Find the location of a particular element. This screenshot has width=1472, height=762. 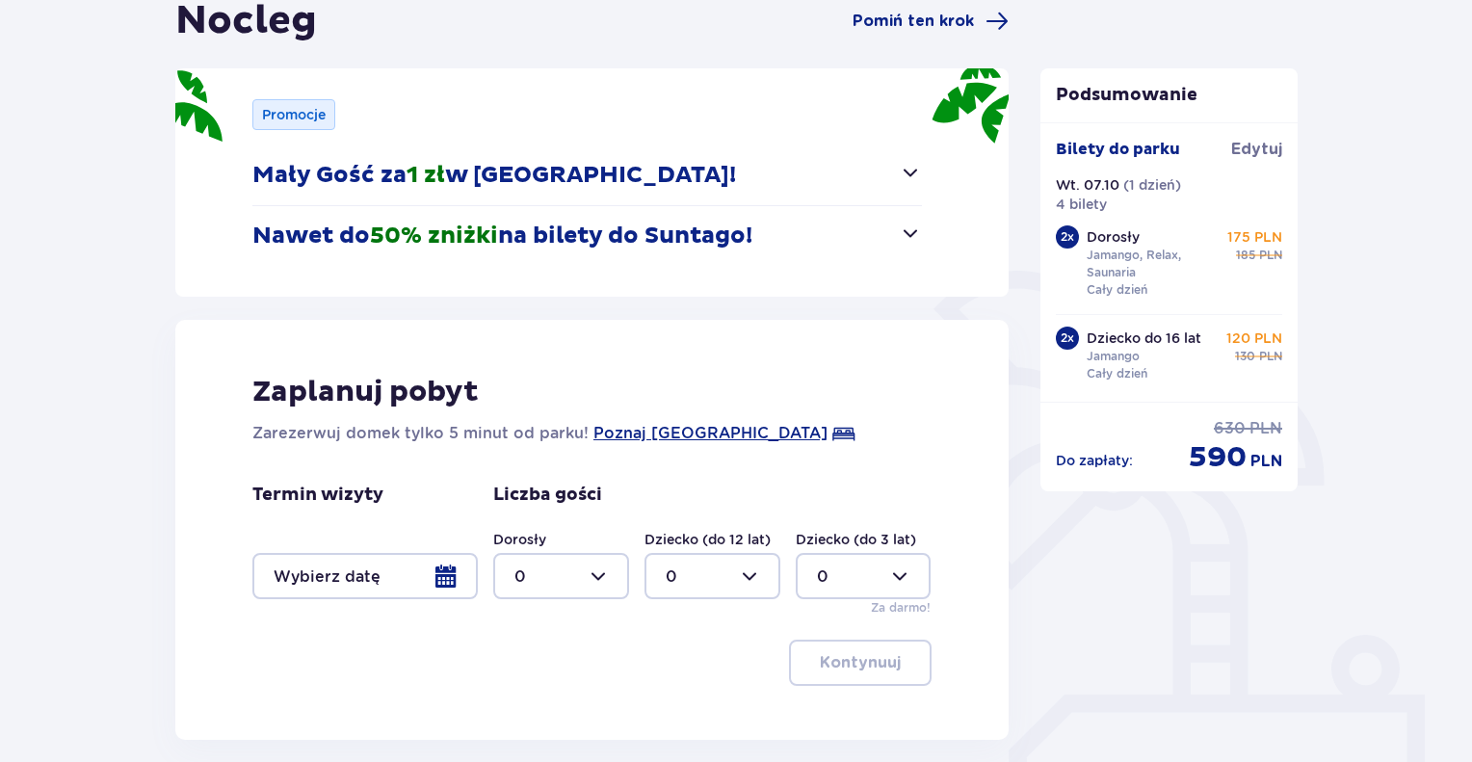

p: 175 PLN is located at coordinates (1255, 237).